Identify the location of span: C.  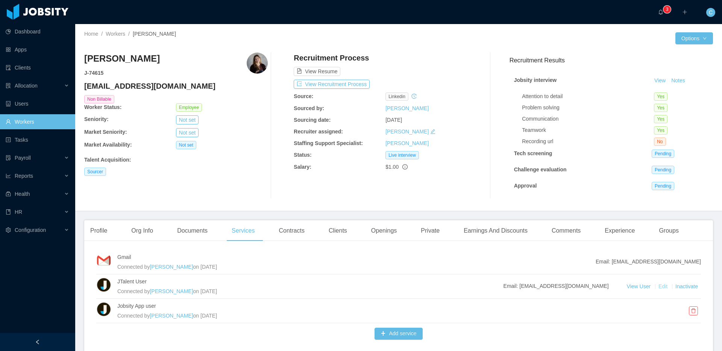
(710, 12).